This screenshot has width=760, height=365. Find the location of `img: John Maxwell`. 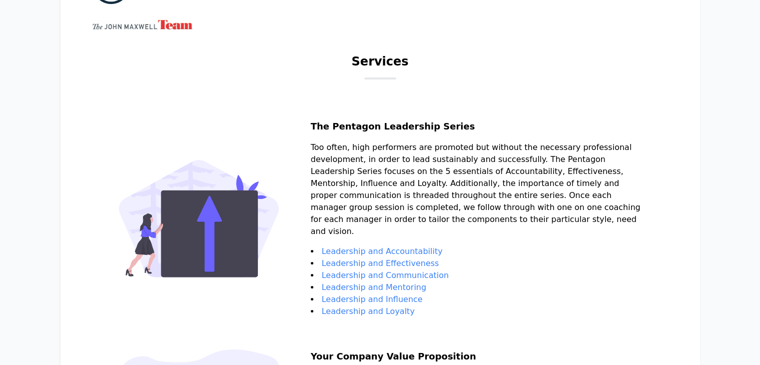

img: John Maxwell is located at coordinates (142, 24).